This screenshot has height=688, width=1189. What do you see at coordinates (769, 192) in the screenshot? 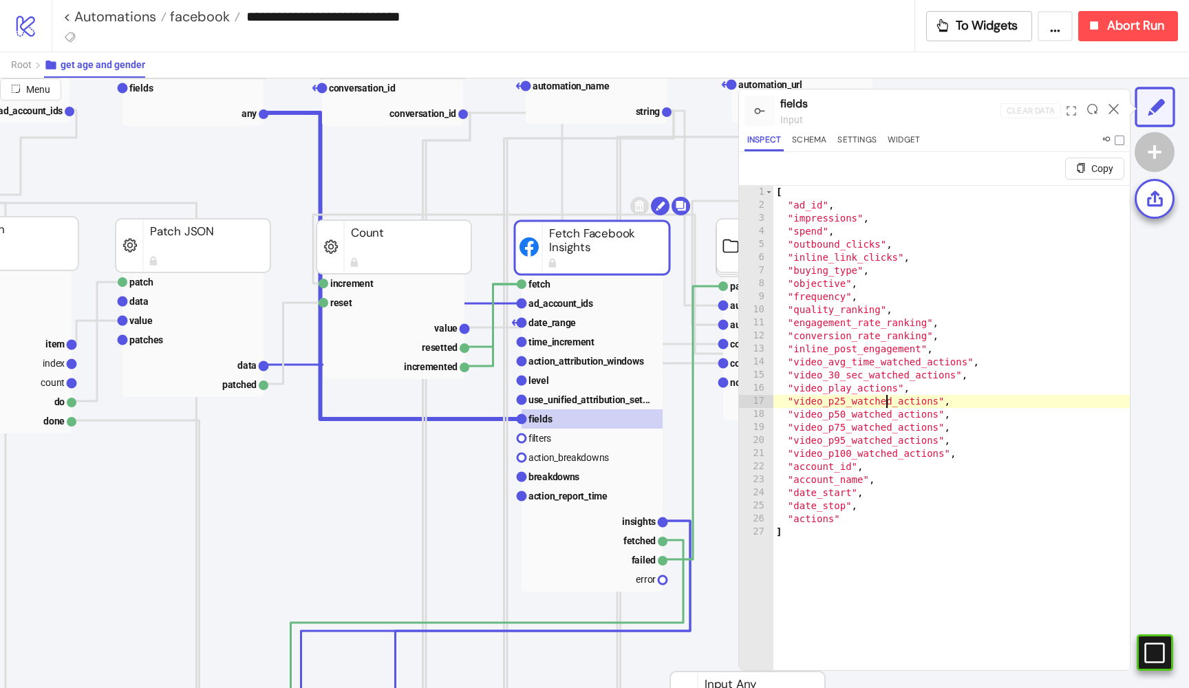
I see `span: Toggle code folding, rows 1 through 27` at bounding box center [769, 192].